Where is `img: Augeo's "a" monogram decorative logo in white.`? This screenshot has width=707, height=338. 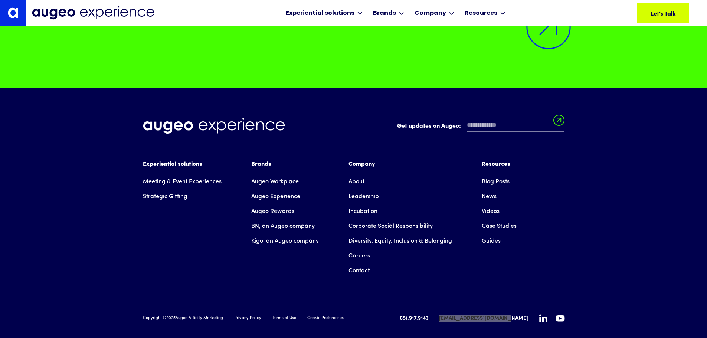
img: Augeo's "a" monogram decorative logo in white. is located at coordinates (13, 13).